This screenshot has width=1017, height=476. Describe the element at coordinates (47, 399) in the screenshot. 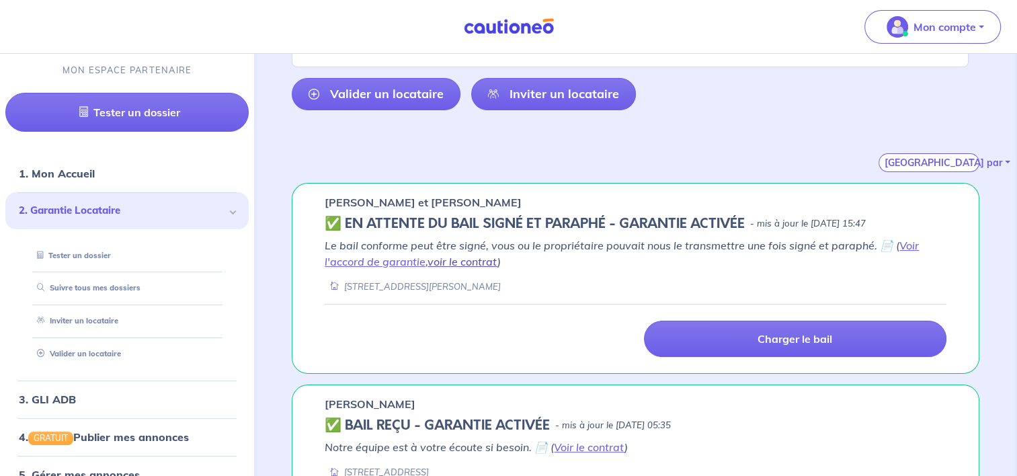

I see `a: 3. GLI ADB` at that location.